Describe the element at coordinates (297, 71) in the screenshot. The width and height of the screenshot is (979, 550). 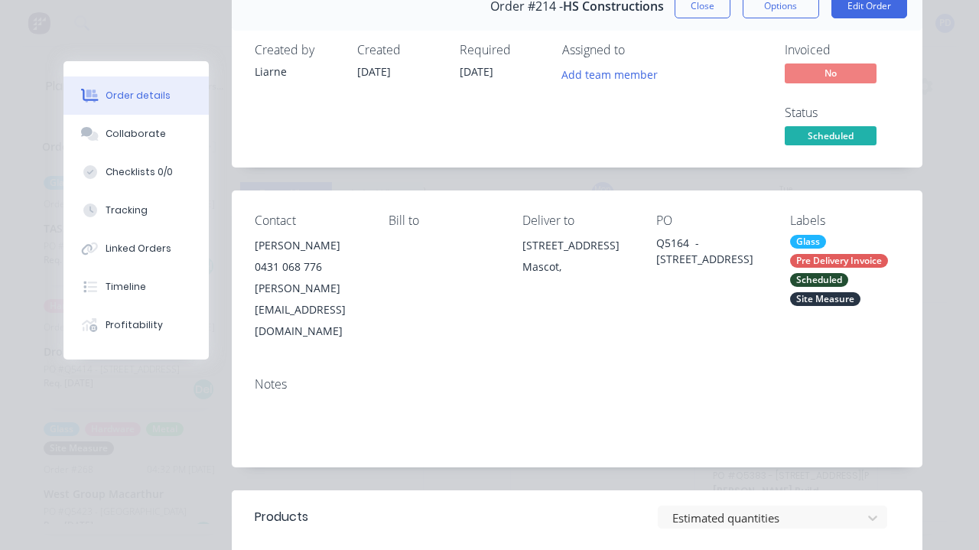
I see `div: Liarne` at that location.